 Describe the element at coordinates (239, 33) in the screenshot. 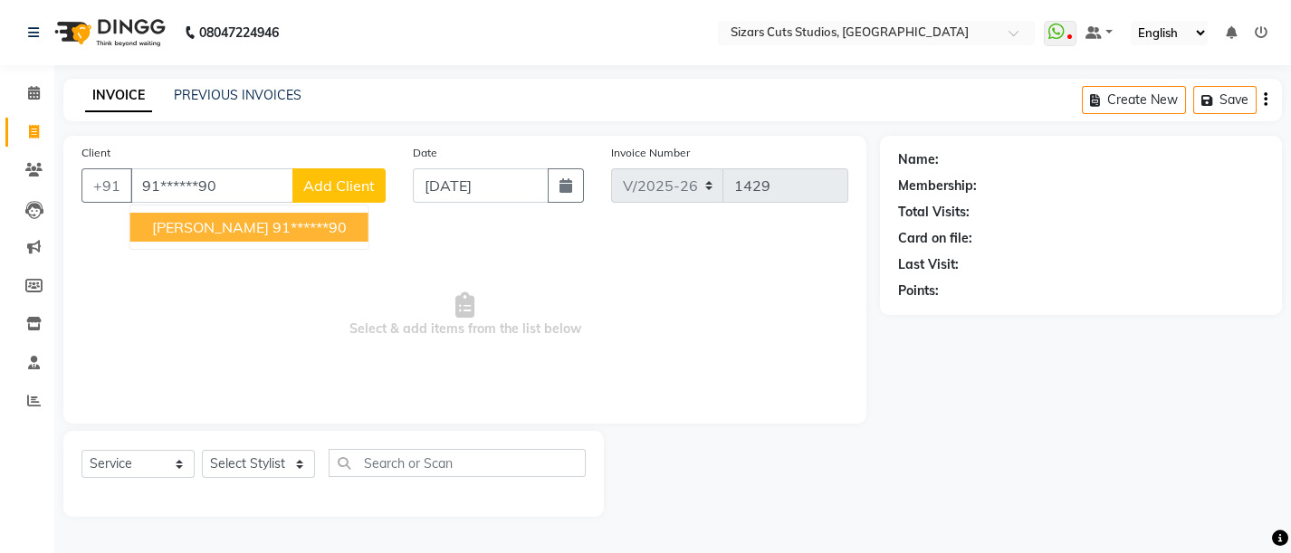

I see `b: 08047224946` at that location.